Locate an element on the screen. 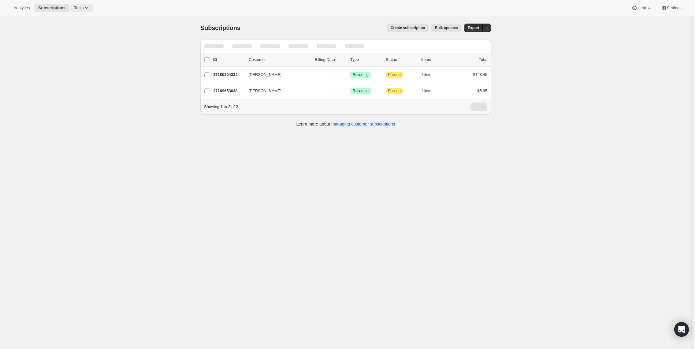 This screenshot has width=695, height=349. div: IDCustomerBilling DateTypeStatusItemsTotal is located at coordinates (350, 60).